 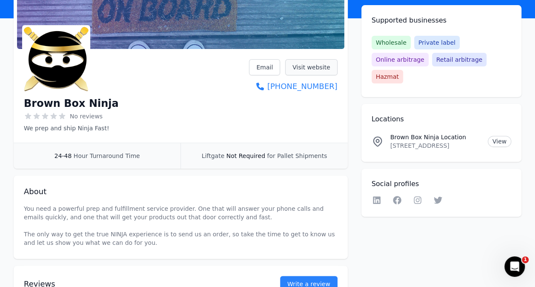 I want to click on h1: Brown Box Ninja, so click(x=71, y=103).